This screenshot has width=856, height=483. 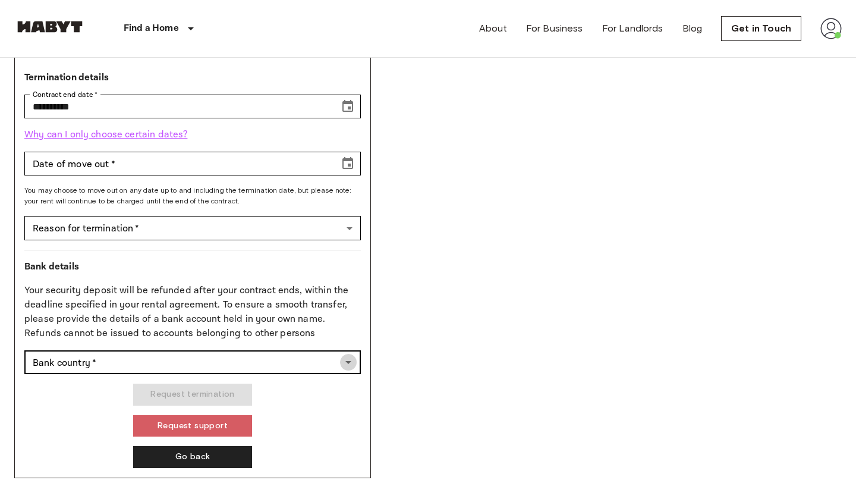 I want to click on span: You may choose to move out on any date up to and including the termination date, but please note:..., so click(x=193, y=196).